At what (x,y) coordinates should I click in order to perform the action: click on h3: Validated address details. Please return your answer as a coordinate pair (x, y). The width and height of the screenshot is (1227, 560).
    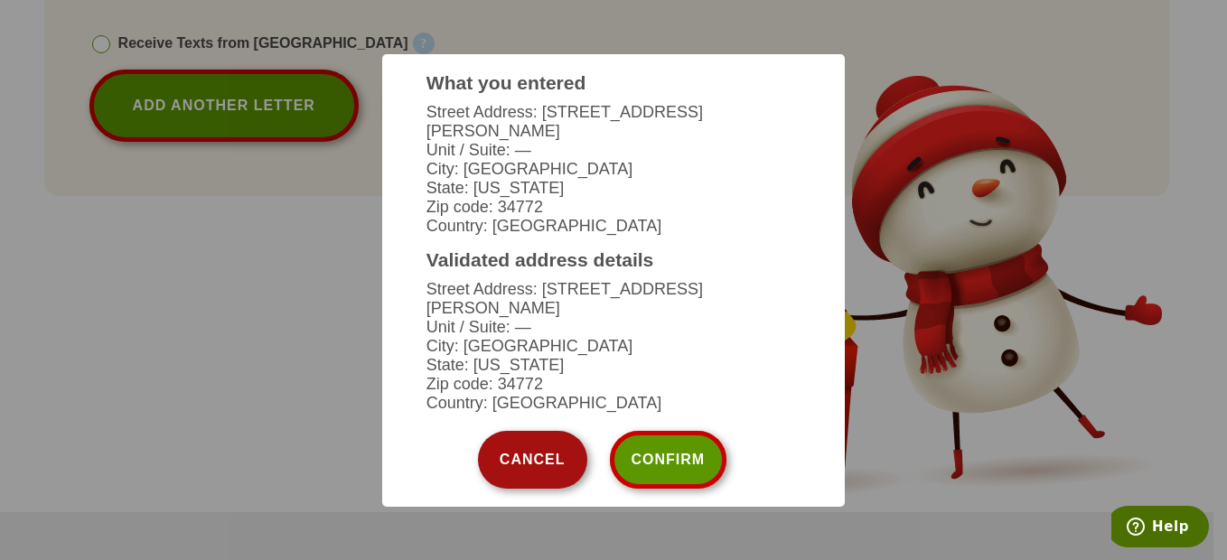
    Looking at the image, I should click on (614, 260).